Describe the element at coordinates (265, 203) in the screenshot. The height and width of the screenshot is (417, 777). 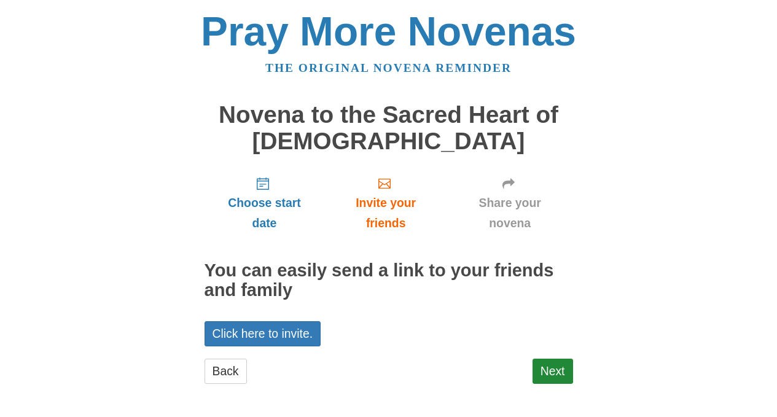
I see `a: Choose start date` at that location.